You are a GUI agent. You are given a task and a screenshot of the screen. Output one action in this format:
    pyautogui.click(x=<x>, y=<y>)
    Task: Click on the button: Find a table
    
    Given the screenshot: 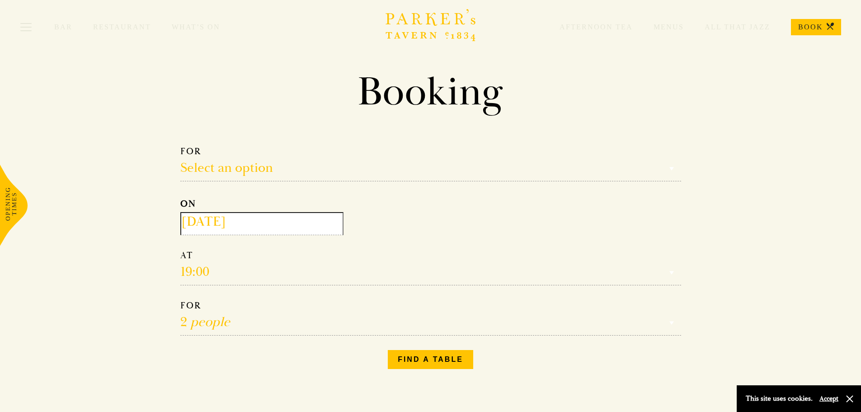 What is the action you would take?
    pyautogui.click(x=430, y=359)
    